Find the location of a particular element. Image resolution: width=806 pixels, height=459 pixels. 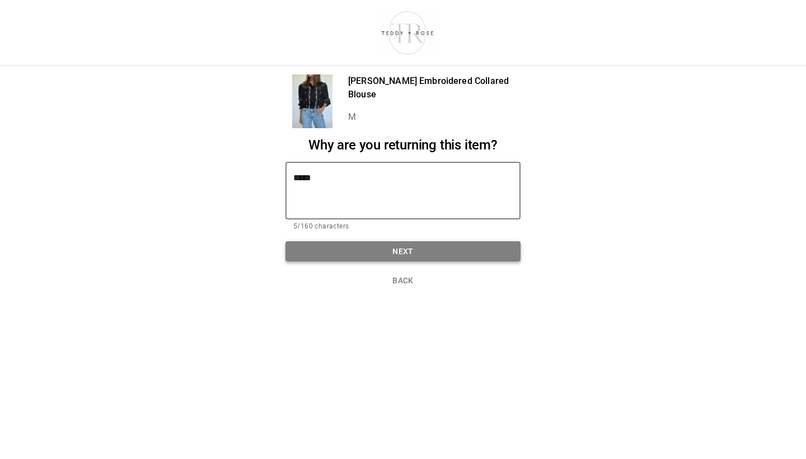

h2: Why are you returning this item? is located at coordinates (403, 145).